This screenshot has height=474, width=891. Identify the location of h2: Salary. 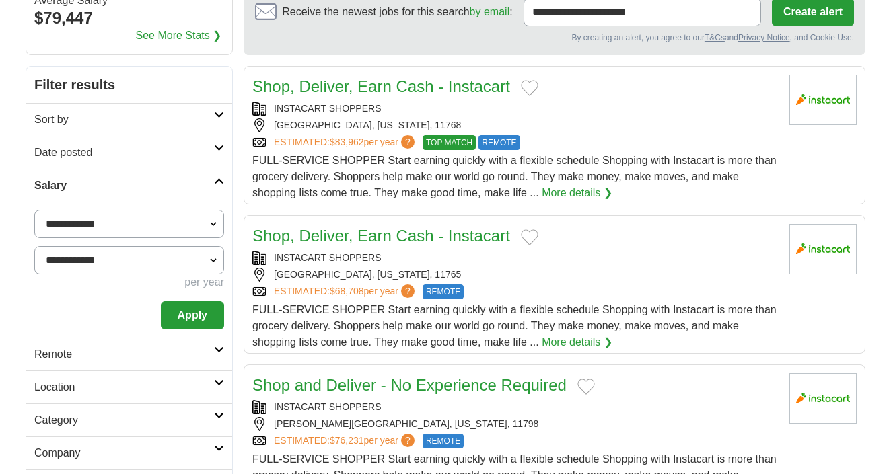
(124, 186).